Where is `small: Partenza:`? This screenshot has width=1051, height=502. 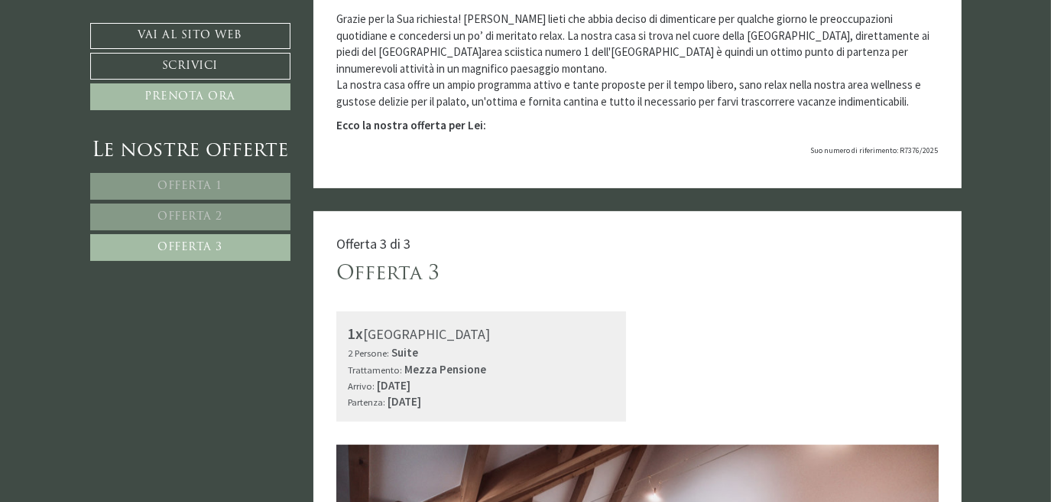
small: Partenza: is located at coordinates (366, 401).